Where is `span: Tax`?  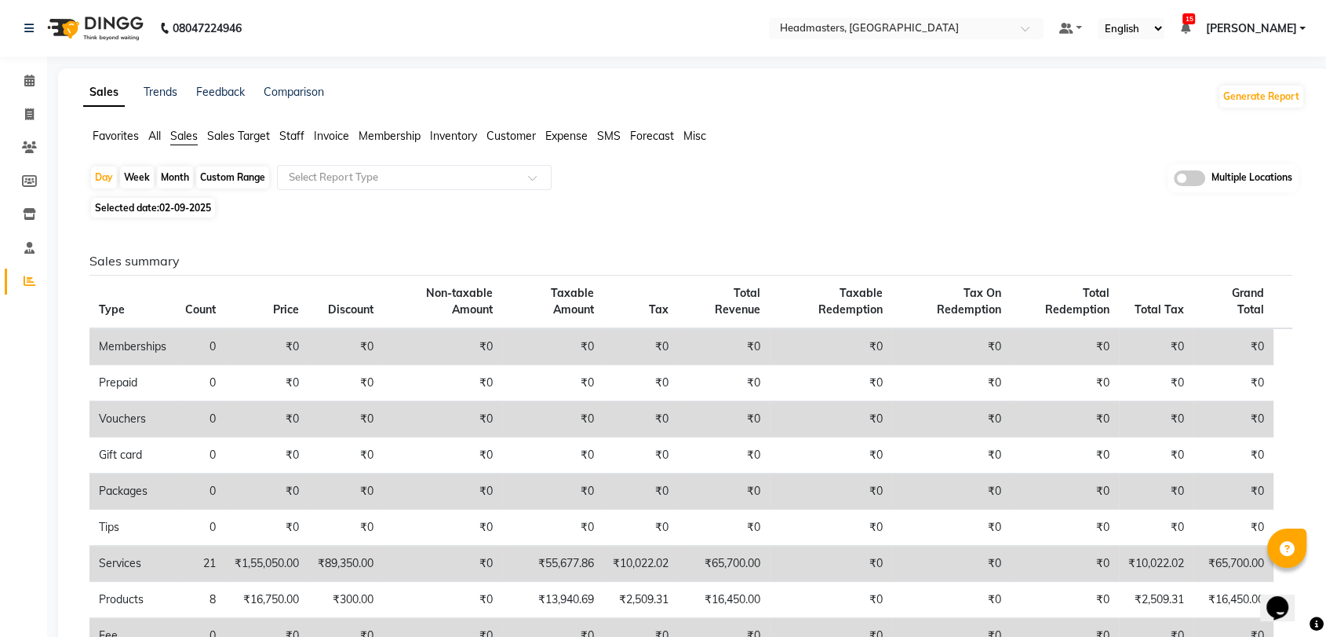
span: Tax is located at coordinates (659, 309).